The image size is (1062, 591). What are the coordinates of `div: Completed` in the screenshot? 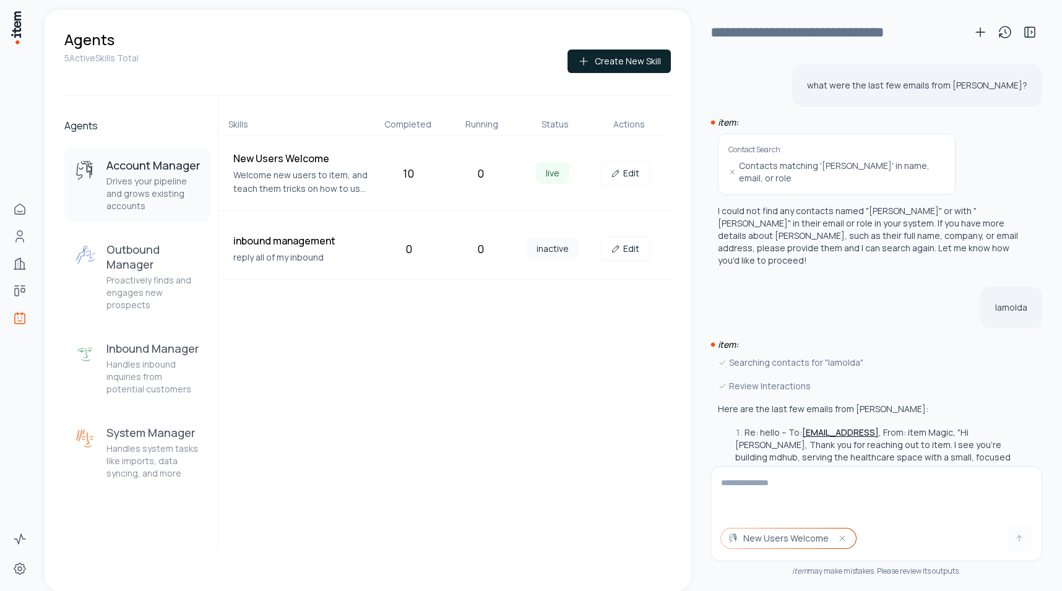 It's located at (407, 124).